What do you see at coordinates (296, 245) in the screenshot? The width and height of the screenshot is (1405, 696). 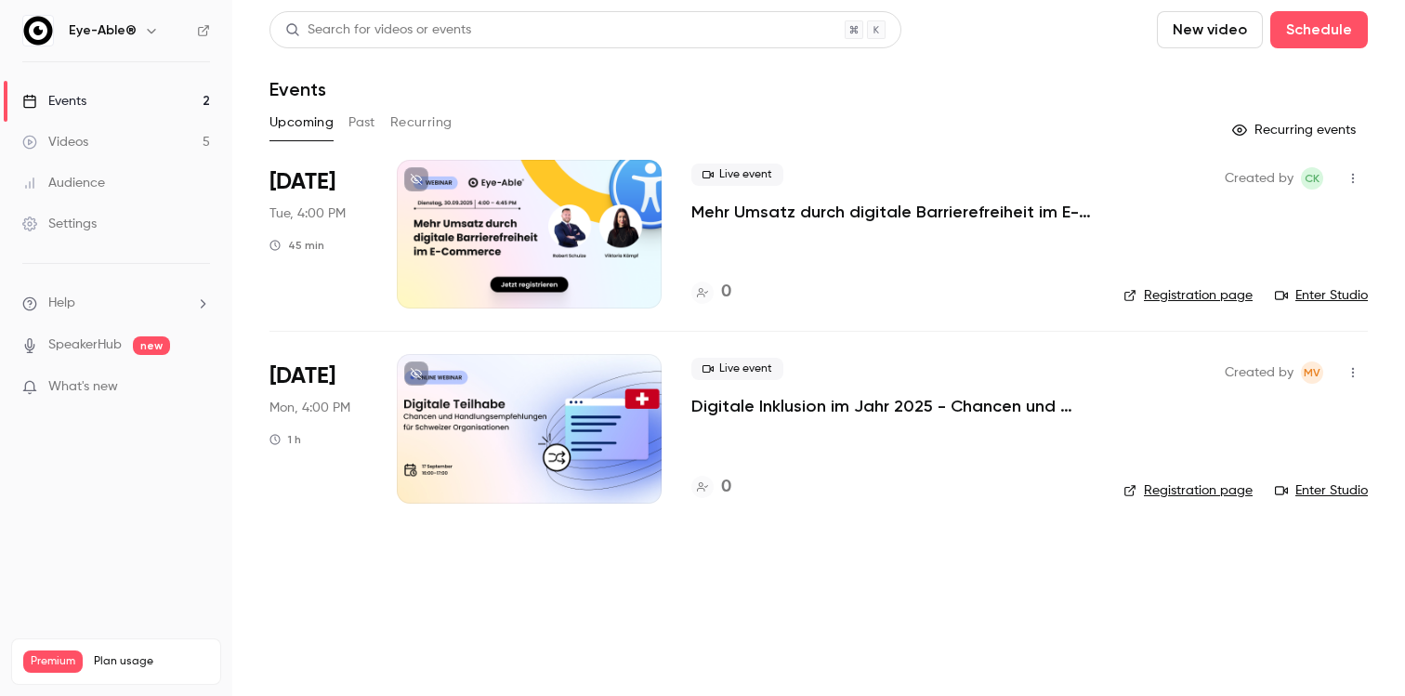 I see `div: 45 min` at bounding box center [296, 245].